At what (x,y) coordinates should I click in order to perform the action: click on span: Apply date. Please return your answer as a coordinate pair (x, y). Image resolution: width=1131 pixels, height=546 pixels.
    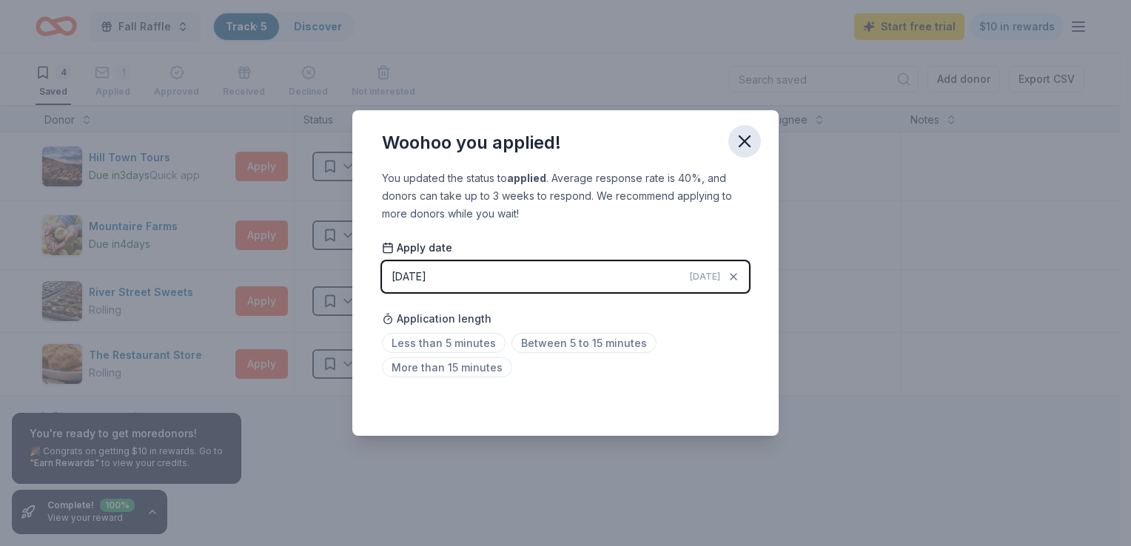
    Looking at the image, I should click on (417, 248).